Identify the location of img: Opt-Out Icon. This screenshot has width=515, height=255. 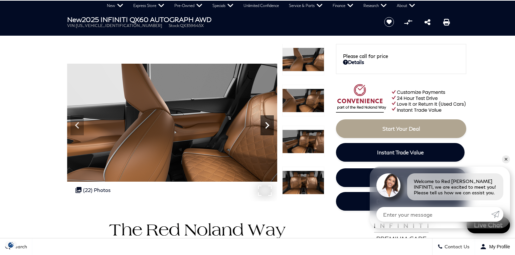
(11, 245).